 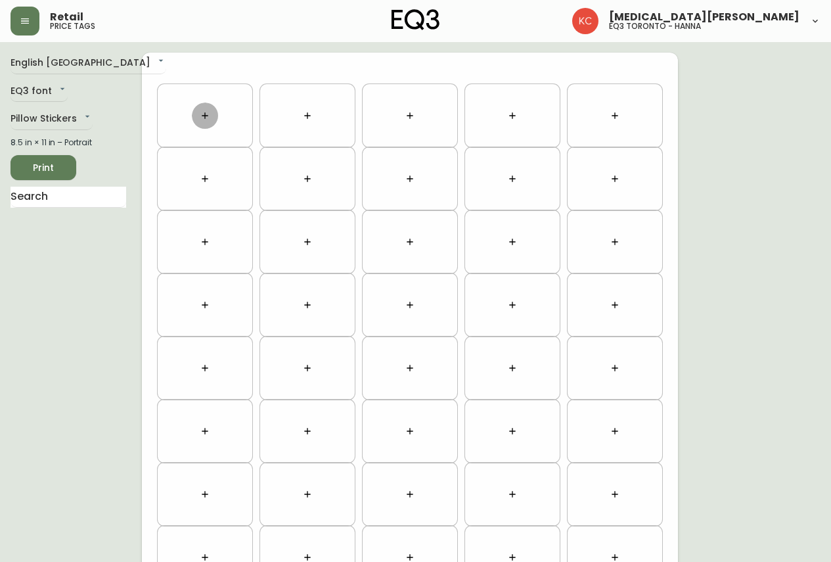 What do you see at coordinates (43, 168) in the screenshot?
I see `span: Print` at bounding box center [43, 168].